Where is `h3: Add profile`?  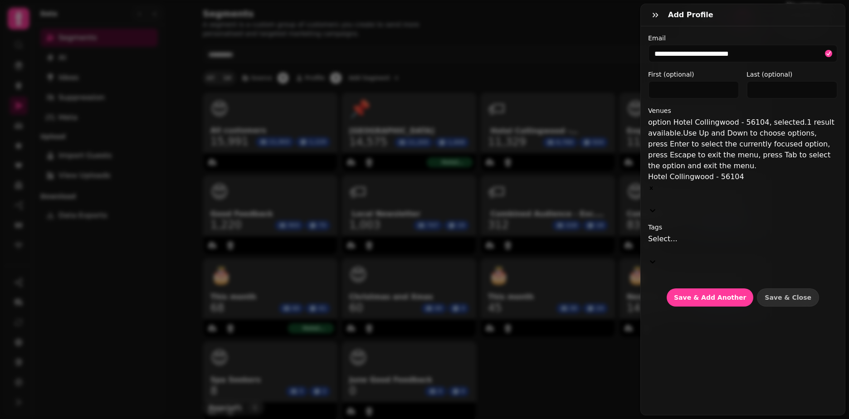 h3: Add profile is located at coordinates (692, 15).